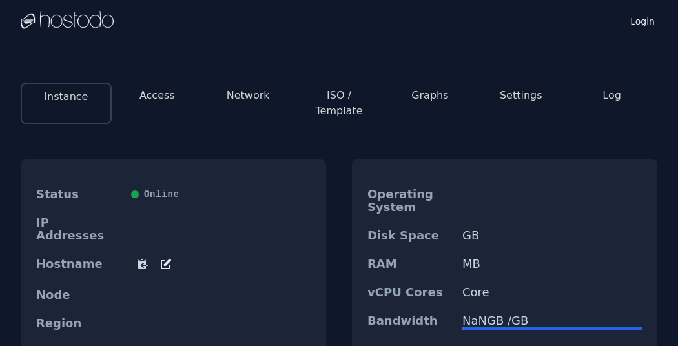  What do you see at coordinates (409, 264) in the screenshot?
I see `dt: RAM` at bounding box center [409, 264].